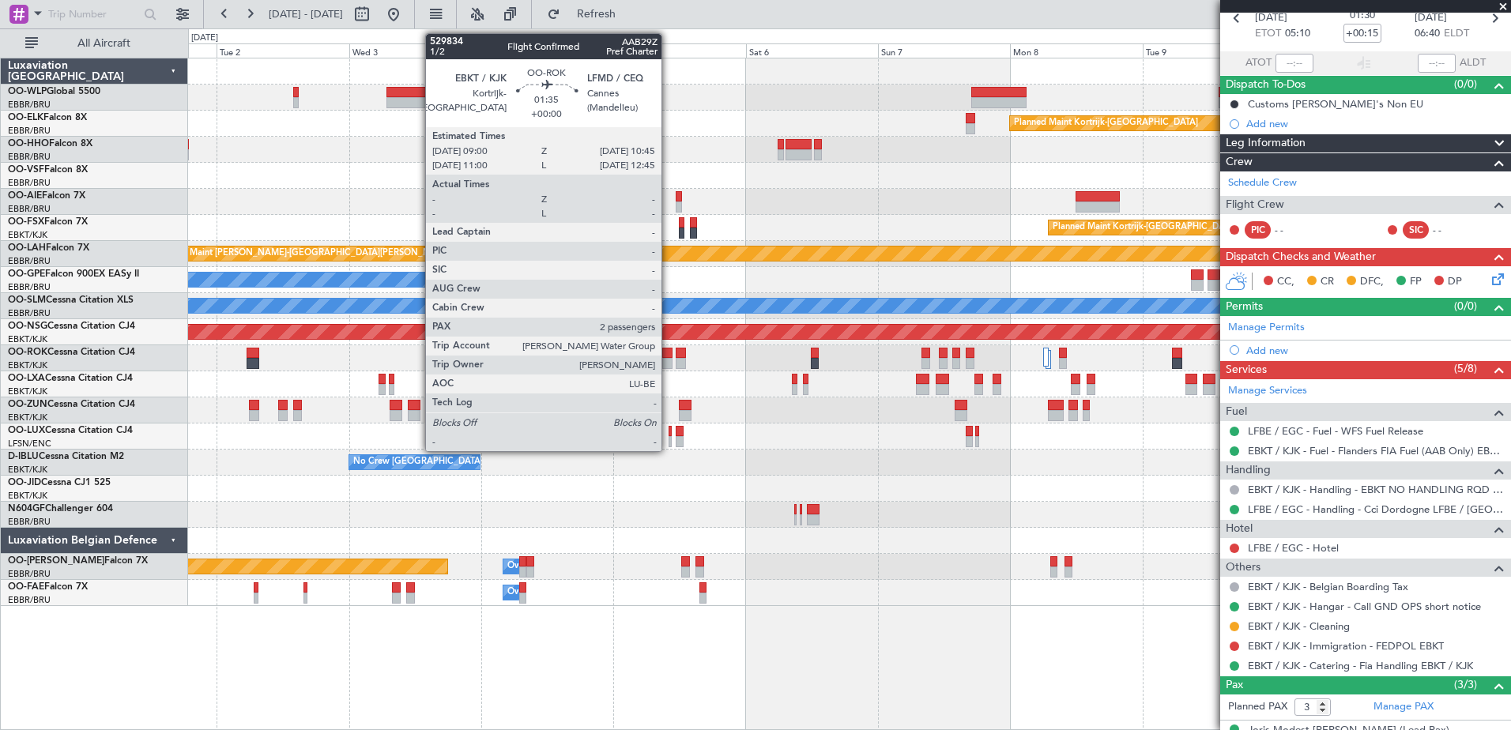 This screenshot has width=1511, height=730. What do you see at coordinates (1239, 529) in the screenshot?
I see `span: Hotel` at bounding box center [1239, 529].